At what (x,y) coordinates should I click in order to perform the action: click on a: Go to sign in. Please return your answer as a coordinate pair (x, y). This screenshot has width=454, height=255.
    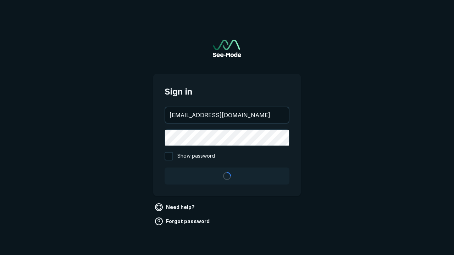
    Looking at the image, I should click on (227, 48).